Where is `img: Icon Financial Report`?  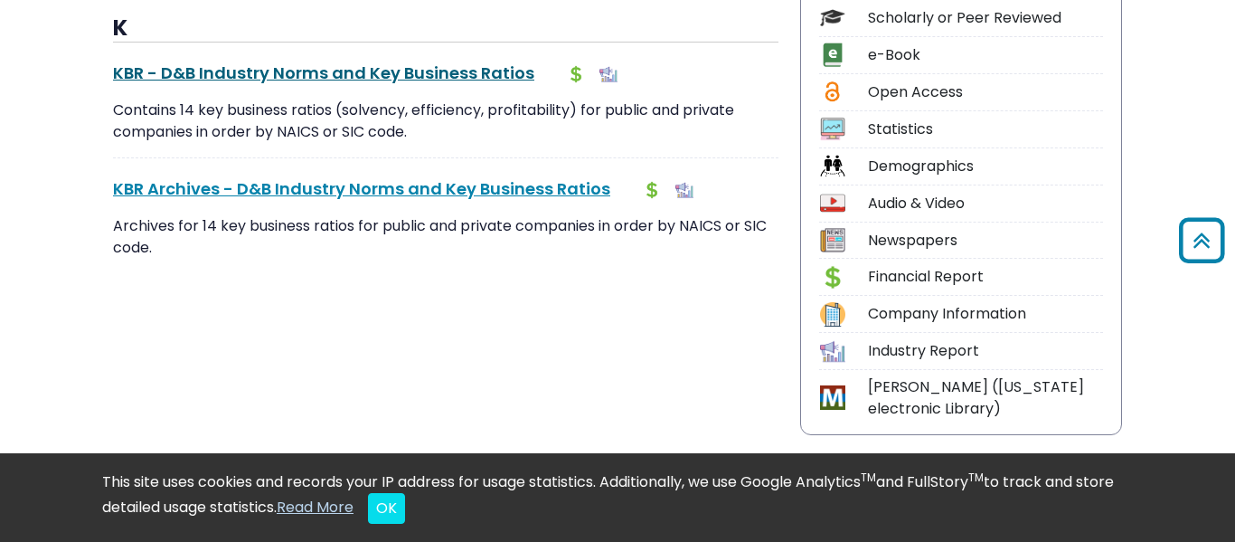 img: Icon Financial Report is located at coordinates (832, 277).